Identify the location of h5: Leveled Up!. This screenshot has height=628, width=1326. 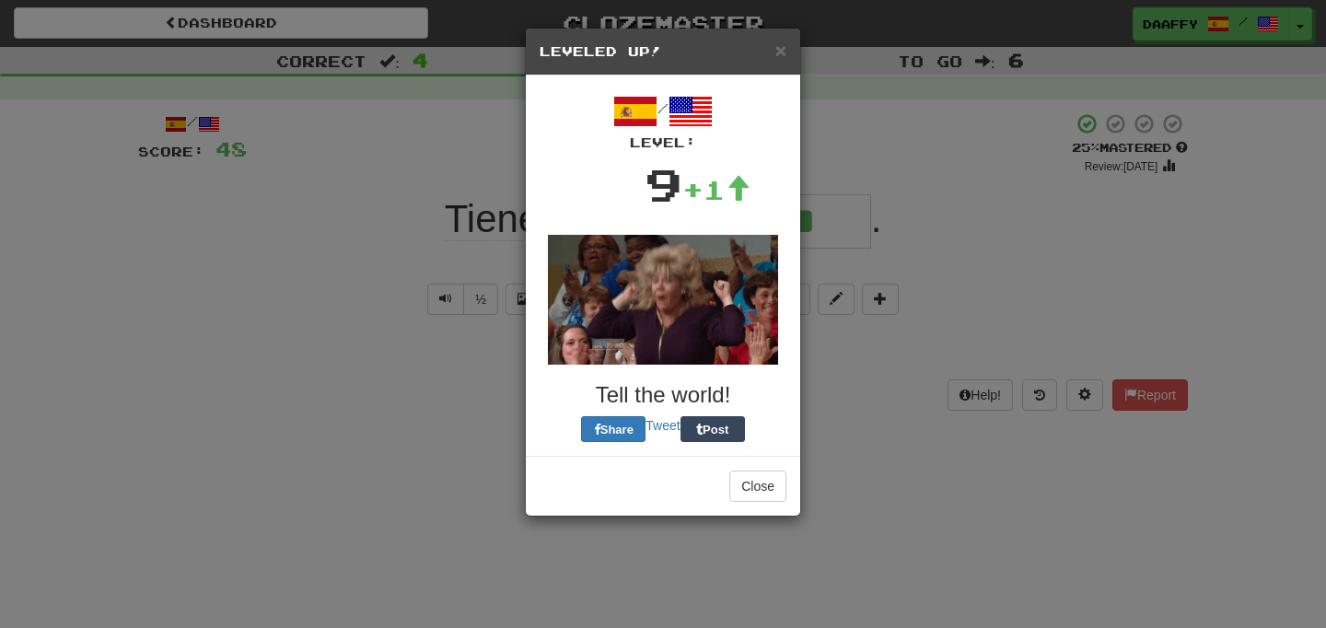
(663, 52).